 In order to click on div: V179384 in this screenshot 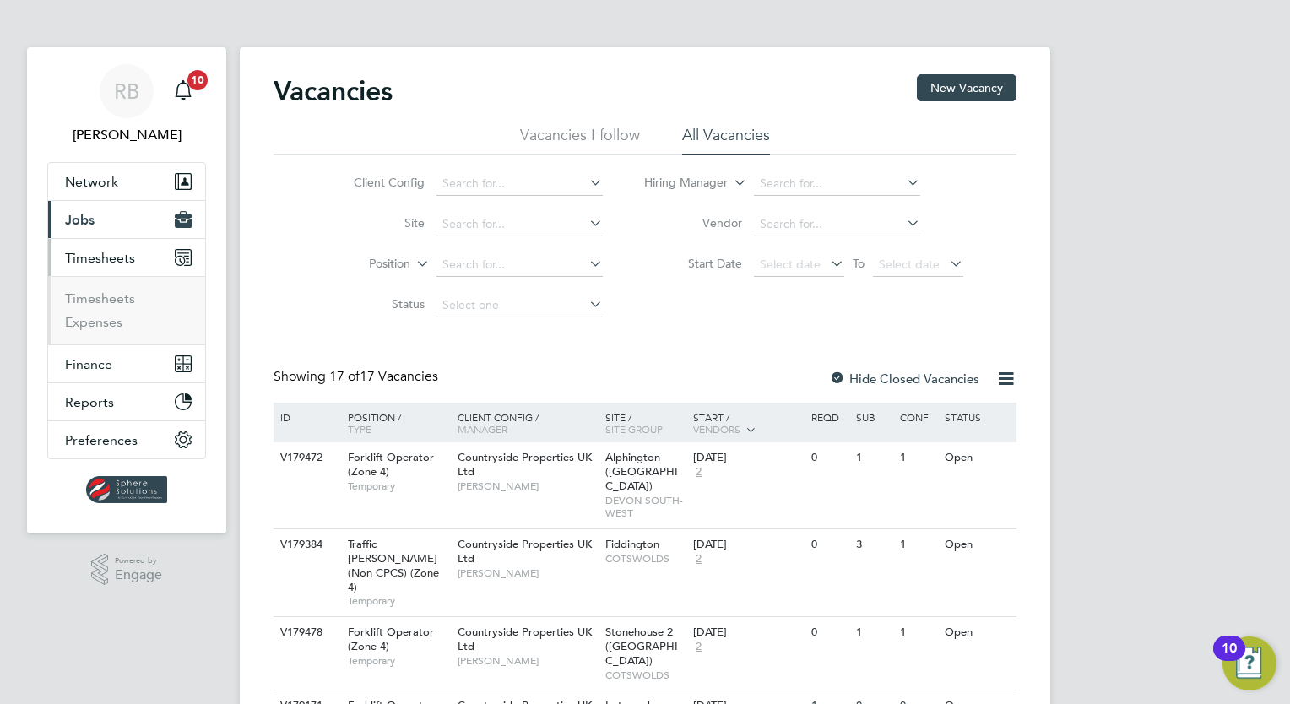, I will do `click(306, 544)`.